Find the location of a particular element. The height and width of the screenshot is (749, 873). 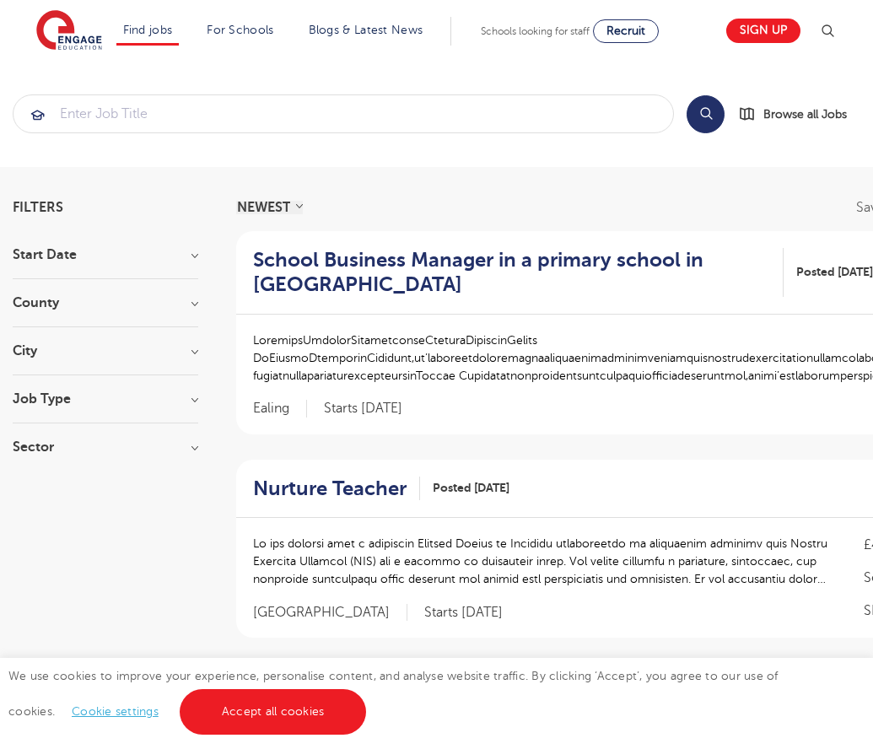

a: Accept all cookies is located at coordinates (273, 712).